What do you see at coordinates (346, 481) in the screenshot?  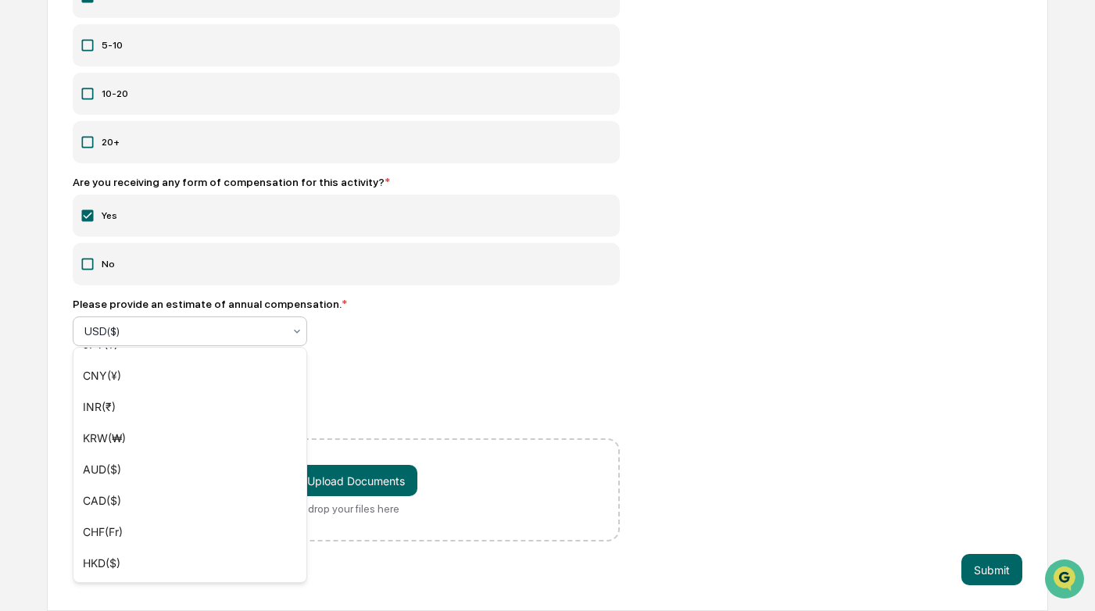 I see `button: Or drop your files here` at bounding box center [346, 481].